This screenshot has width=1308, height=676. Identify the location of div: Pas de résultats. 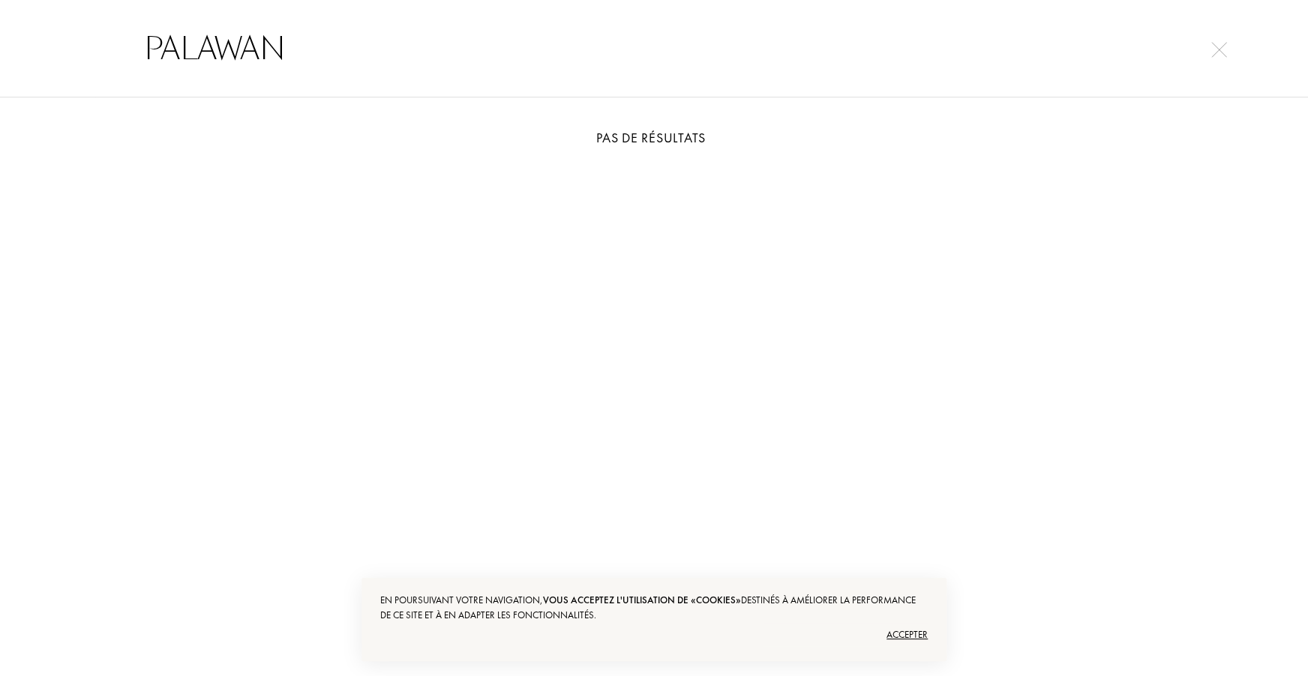
(654, 137).